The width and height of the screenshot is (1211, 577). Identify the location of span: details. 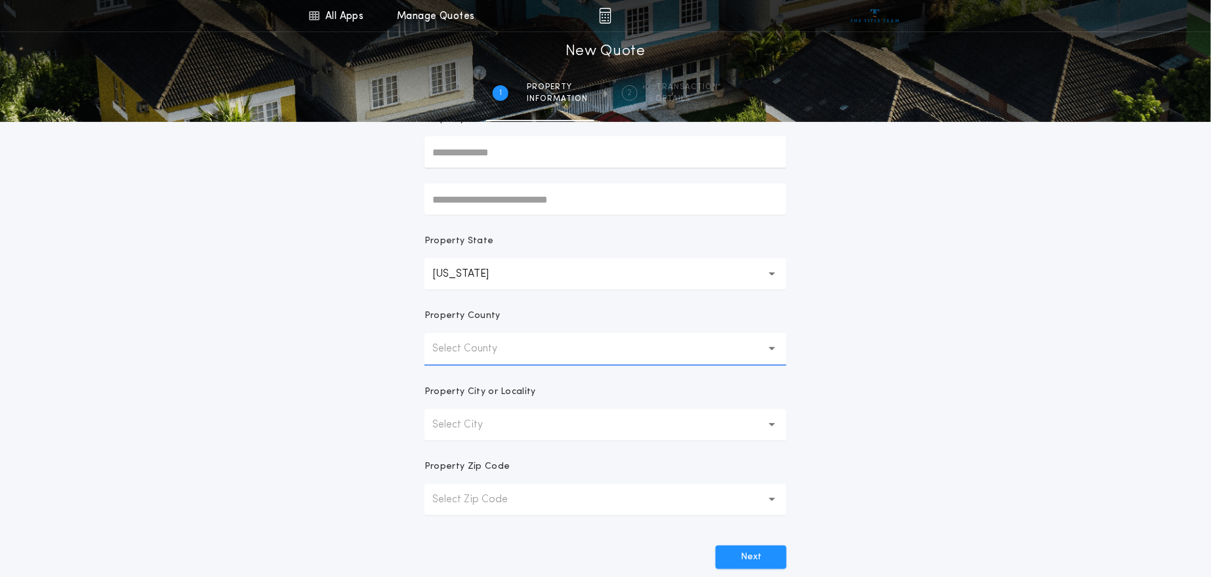
(687, 99).